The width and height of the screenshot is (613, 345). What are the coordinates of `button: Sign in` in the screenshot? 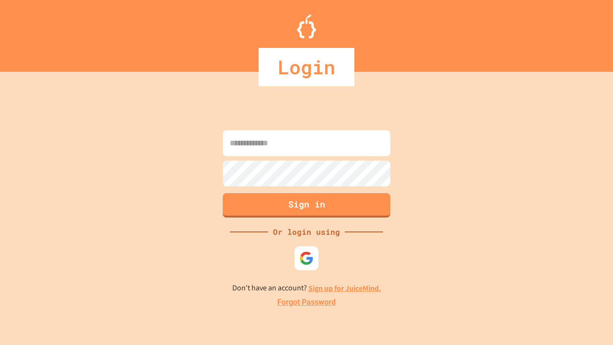 It's located at (306, 205).